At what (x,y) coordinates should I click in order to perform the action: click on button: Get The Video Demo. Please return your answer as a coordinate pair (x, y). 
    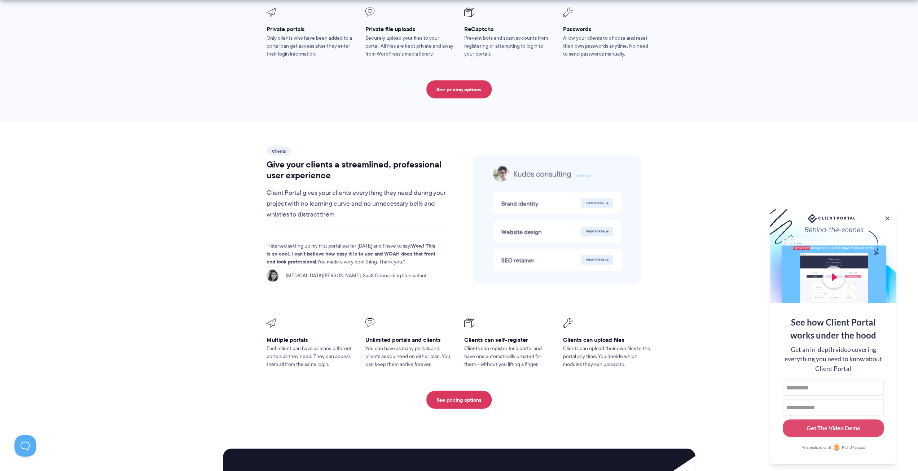
    Looking at the image, I should click on (833, 428).